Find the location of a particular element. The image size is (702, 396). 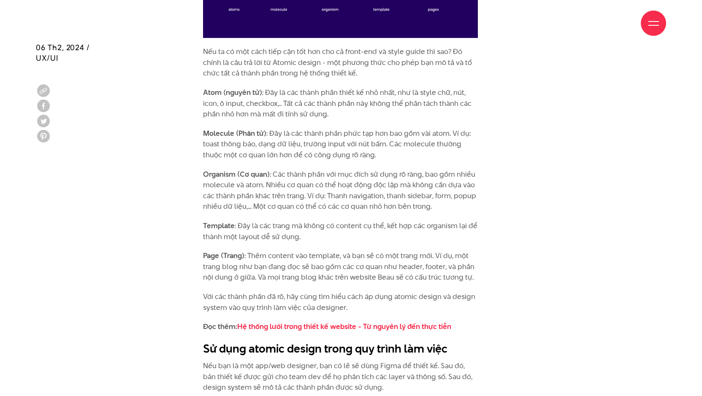

p: Với các thành phần đã rõ, hãy cùng tìm hiểu cách áp dụng atomic design và design system vào quy t... is located at coordinates (341, 302).